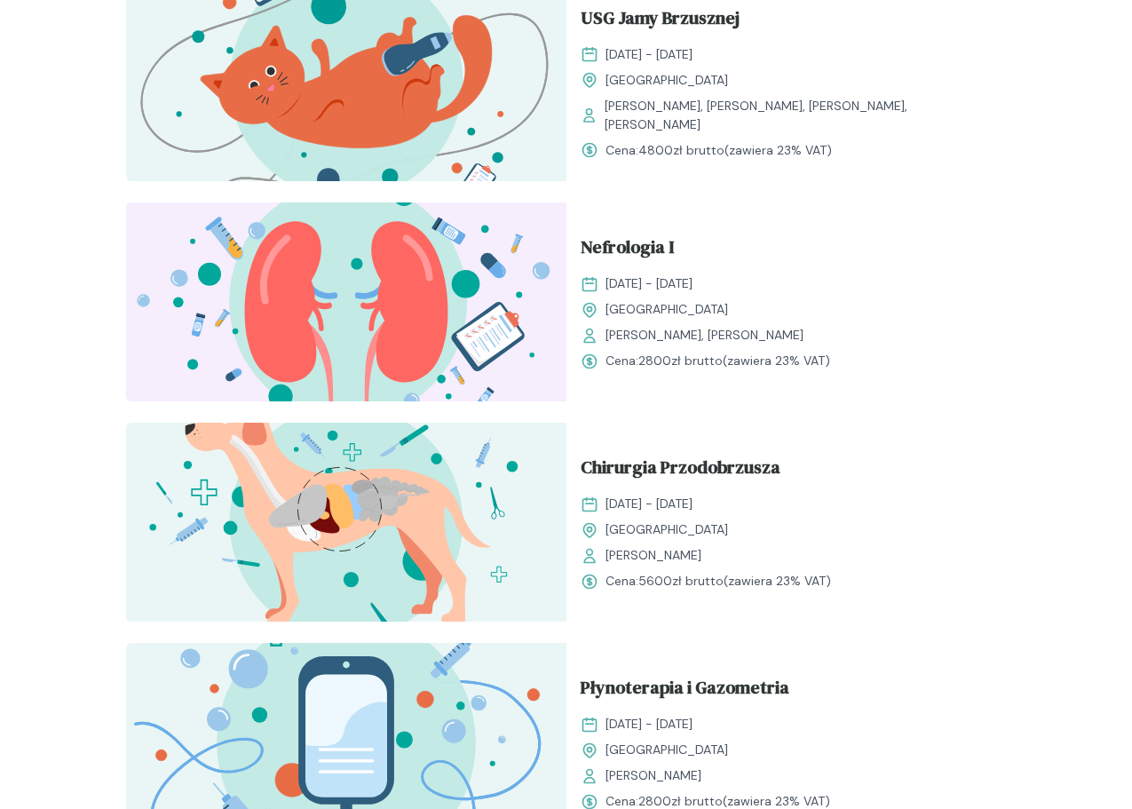 The width and height of the screenshot is (1132, 809). I want to click on a: USG Jamy Brzusznej, so click(787, 21).